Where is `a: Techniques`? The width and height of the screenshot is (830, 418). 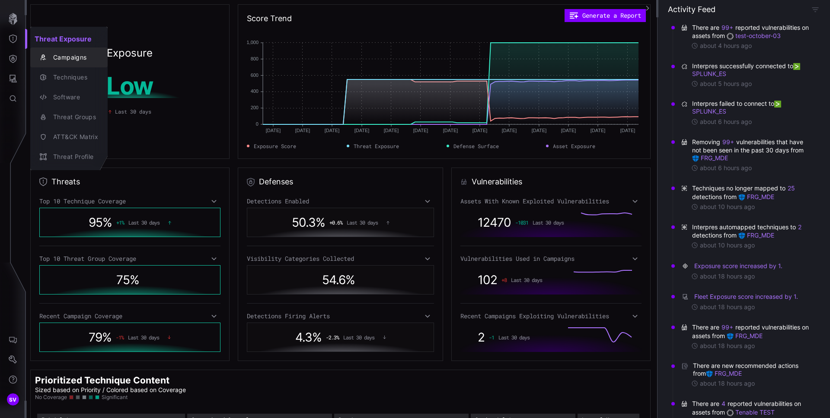 a: Techniques is located at coordinates (69, 77).